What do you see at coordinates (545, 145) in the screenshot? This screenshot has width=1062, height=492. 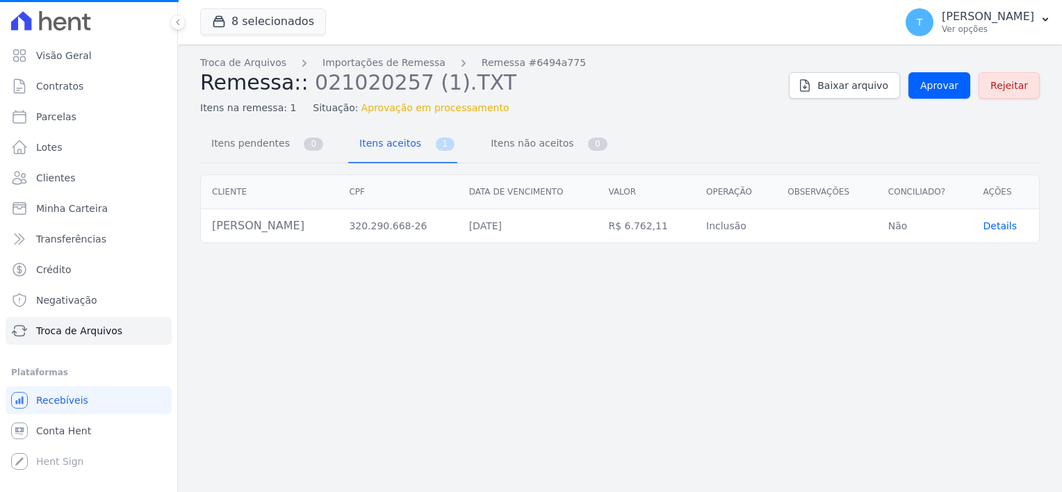 I see `a: Itens não aceitos 0` at bounding box center [545, 145].